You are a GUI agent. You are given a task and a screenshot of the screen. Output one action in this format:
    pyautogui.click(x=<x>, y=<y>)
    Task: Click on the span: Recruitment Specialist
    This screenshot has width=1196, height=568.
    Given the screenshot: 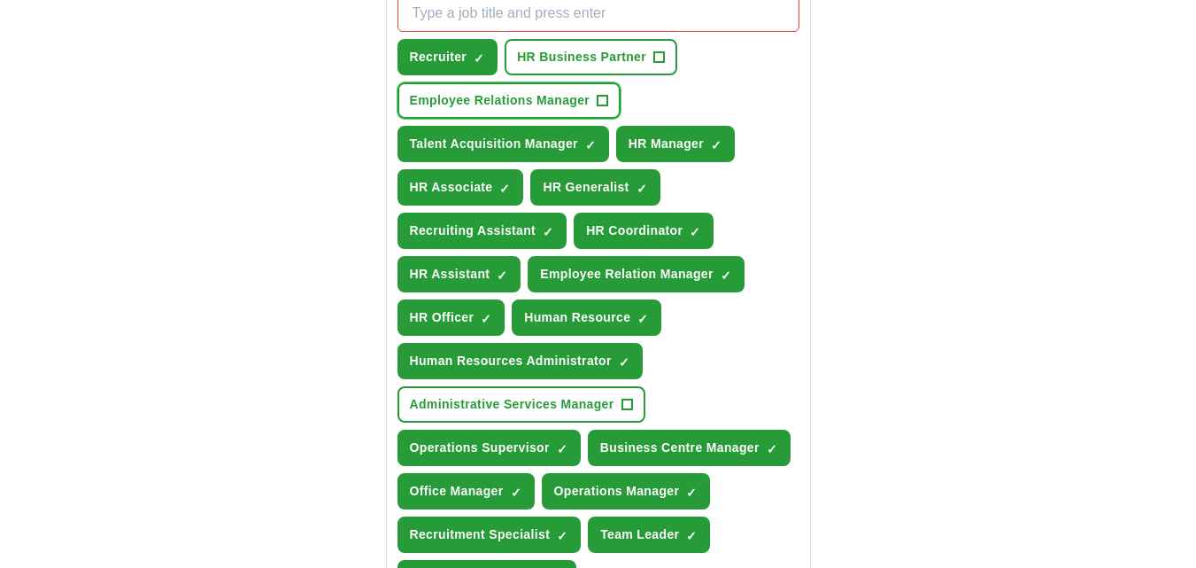 What is the action you would take?
    pyautogui.click(x=480, y=534)
    